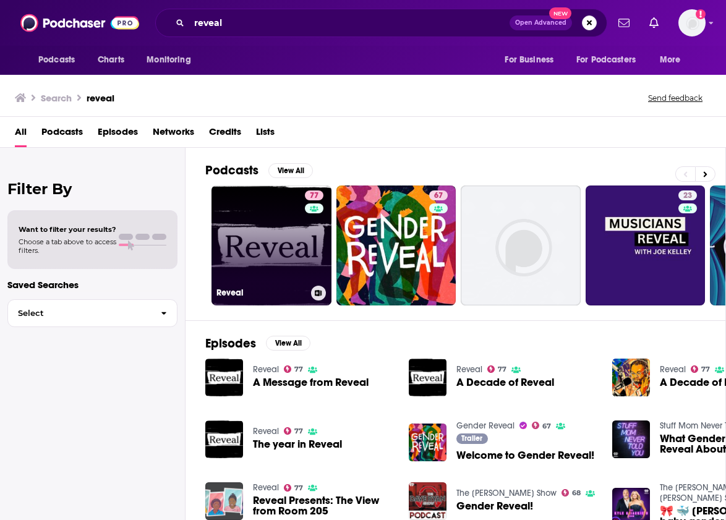  What do you see at coordinates (259, 170) in the screenshot?
I see `a: PodcastsView All` at bounding box center [259, 170].